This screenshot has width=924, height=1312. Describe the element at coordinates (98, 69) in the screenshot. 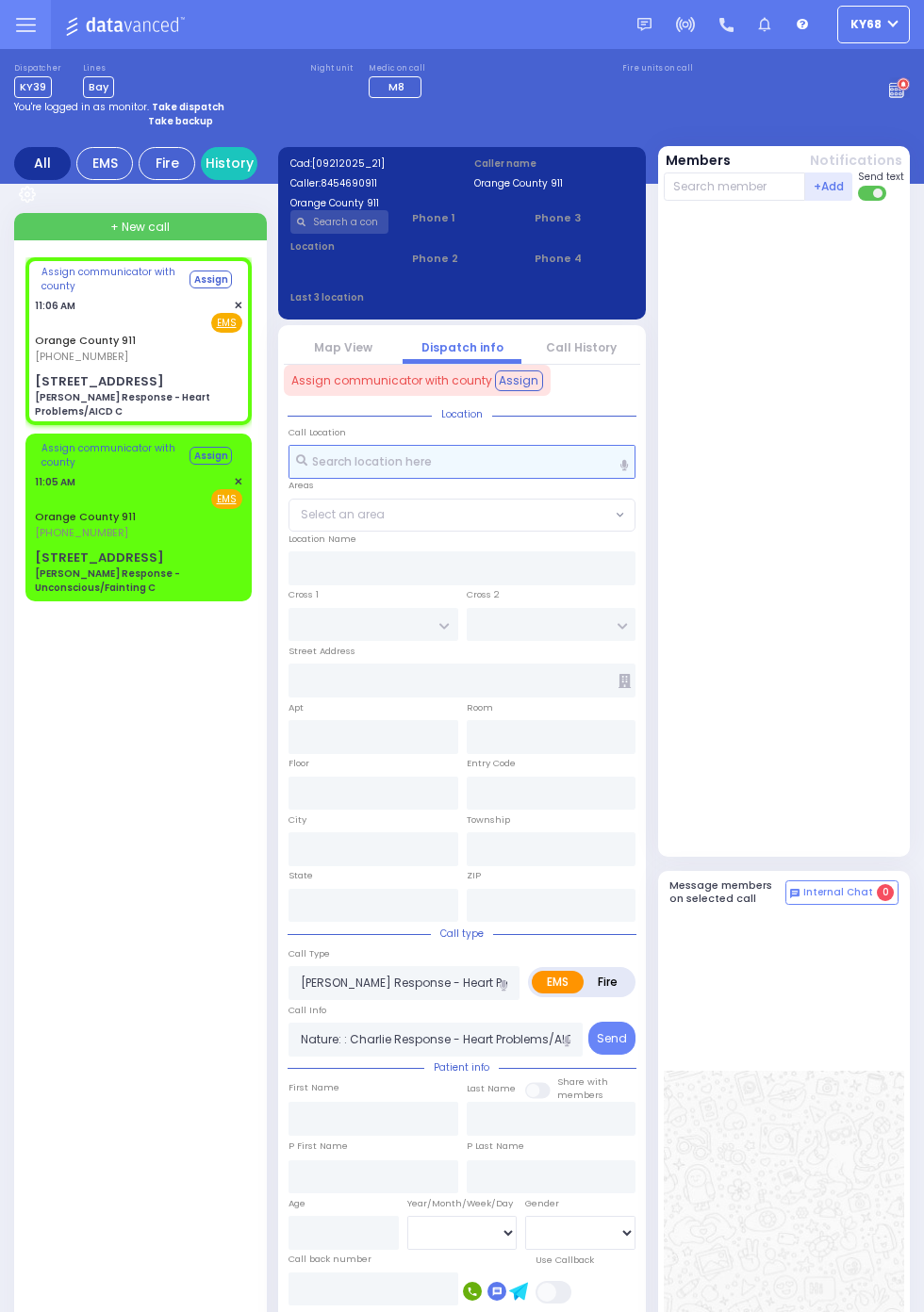

I see `label: Lines` at that location.